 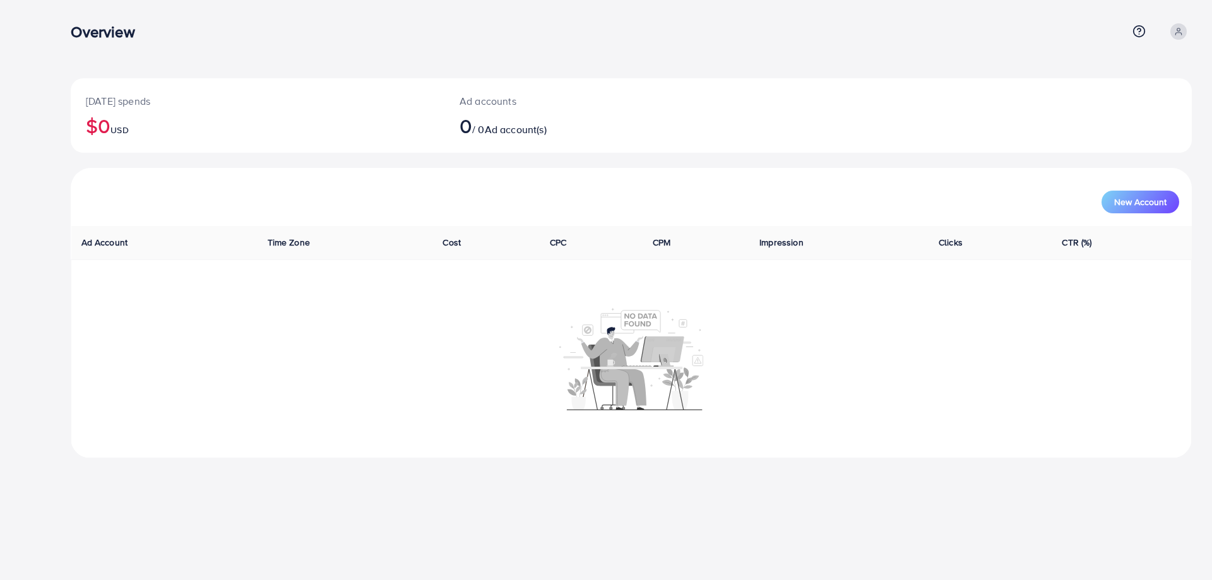 What do you see at coordinates (585, 101) in the screenshot?
I see `p: Ad accounts` at bounding box center [585, 101].